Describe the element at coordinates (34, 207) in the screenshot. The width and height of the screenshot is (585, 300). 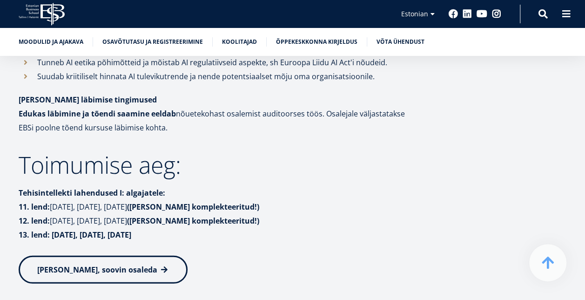
I see `strong: 11. lend:` at that location.